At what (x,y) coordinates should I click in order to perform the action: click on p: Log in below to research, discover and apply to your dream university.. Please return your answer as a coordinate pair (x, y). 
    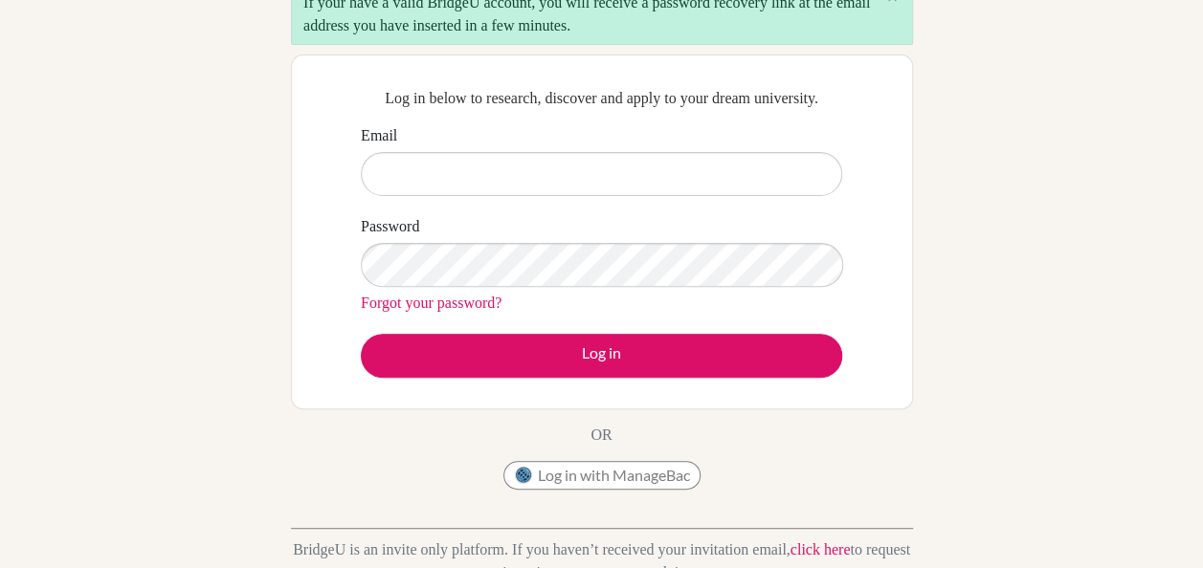
    Looking at the image, I should click on (601, 99).